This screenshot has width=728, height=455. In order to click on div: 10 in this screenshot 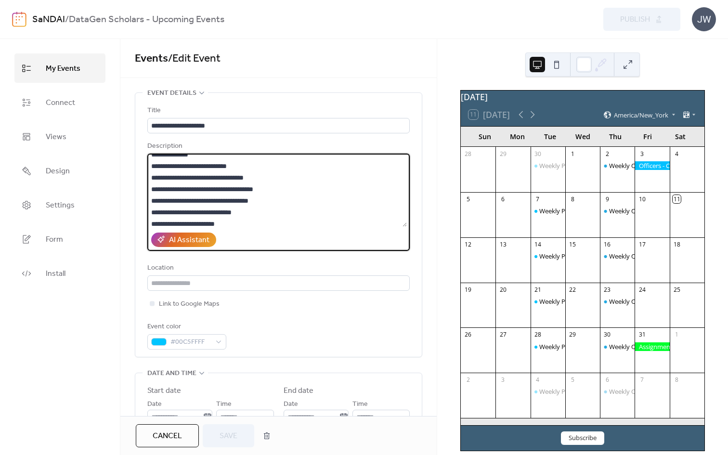, I will do `click(642, 199)`.